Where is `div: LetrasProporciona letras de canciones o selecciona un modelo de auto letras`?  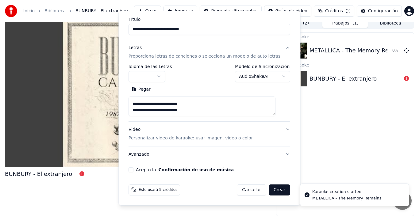 div: LetrasProporciona letras de canciones o selecciona un modelo de auto letras is located at coordinates (209, 93).